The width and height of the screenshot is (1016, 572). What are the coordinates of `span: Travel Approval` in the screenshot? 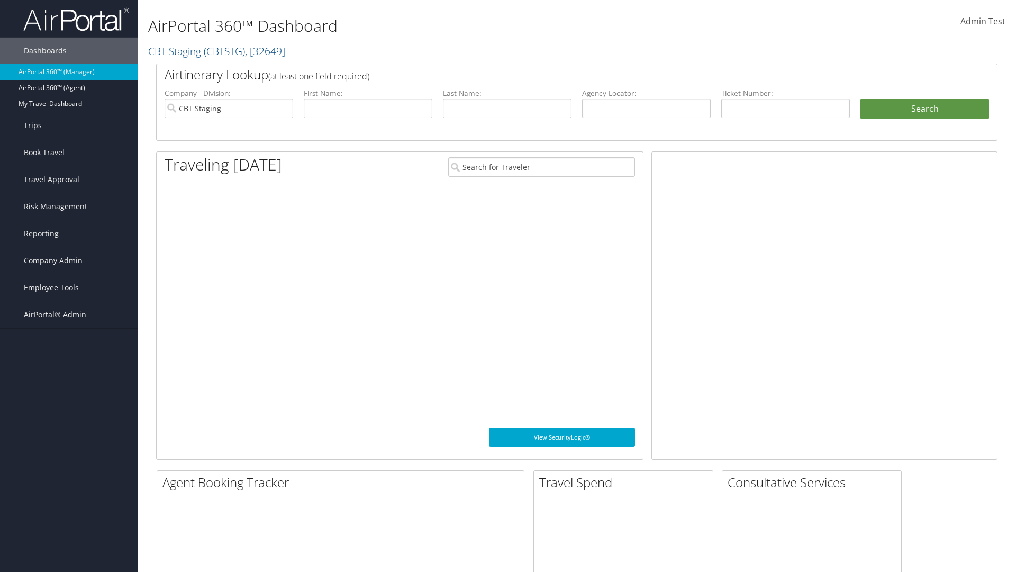 It's located at (51, 179).